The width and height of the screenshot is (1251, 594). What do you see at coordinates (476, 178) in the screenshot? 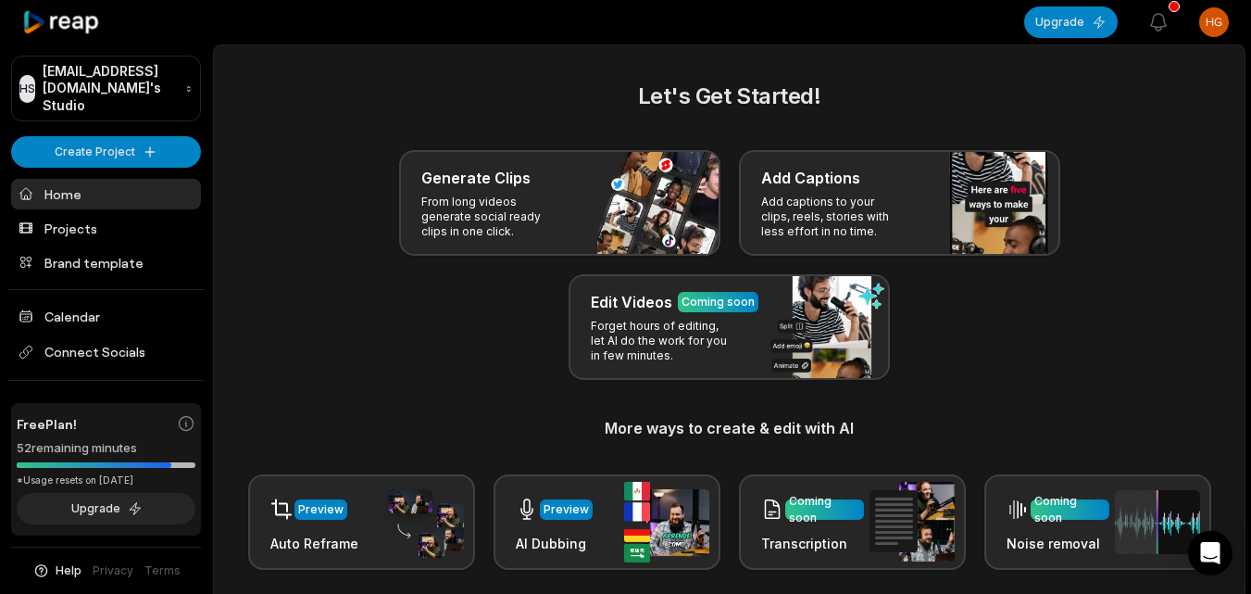
I see `h3: Generate Clips` at bounding box center [476, 178].